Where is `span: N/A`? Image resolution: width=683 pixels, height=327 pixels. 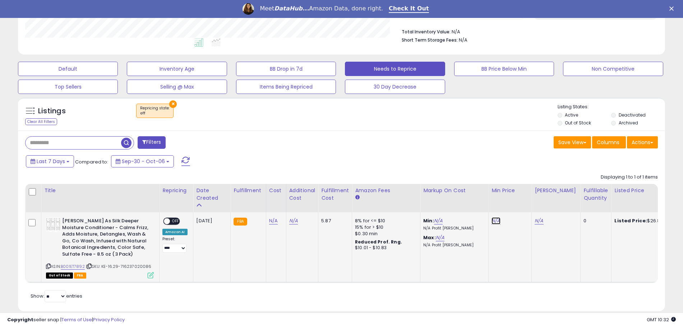 span: N/A is located at coordinates (463, 40).